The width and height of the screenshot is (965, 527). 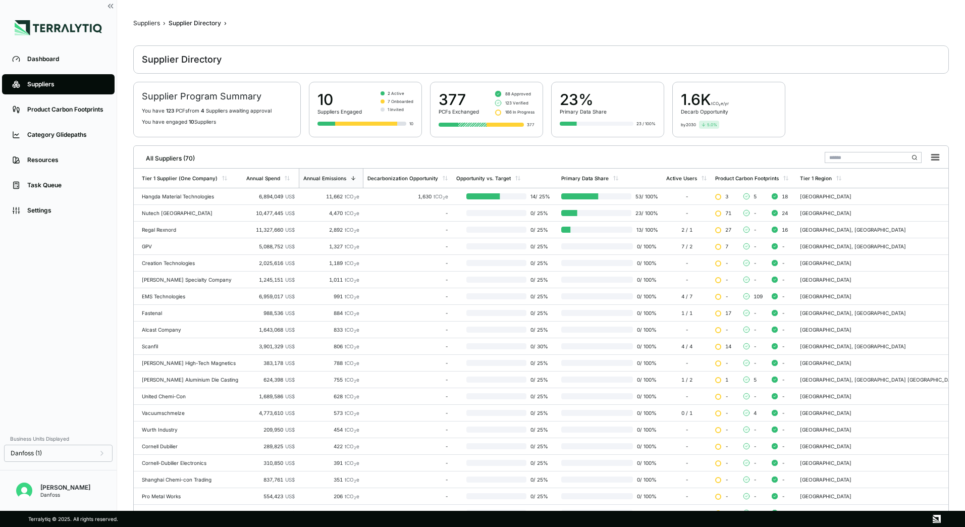 What do you see at coordinates (190, 263) in the screenshot?
I see `div: Creation Technologies` at bounding box center [190, 263].